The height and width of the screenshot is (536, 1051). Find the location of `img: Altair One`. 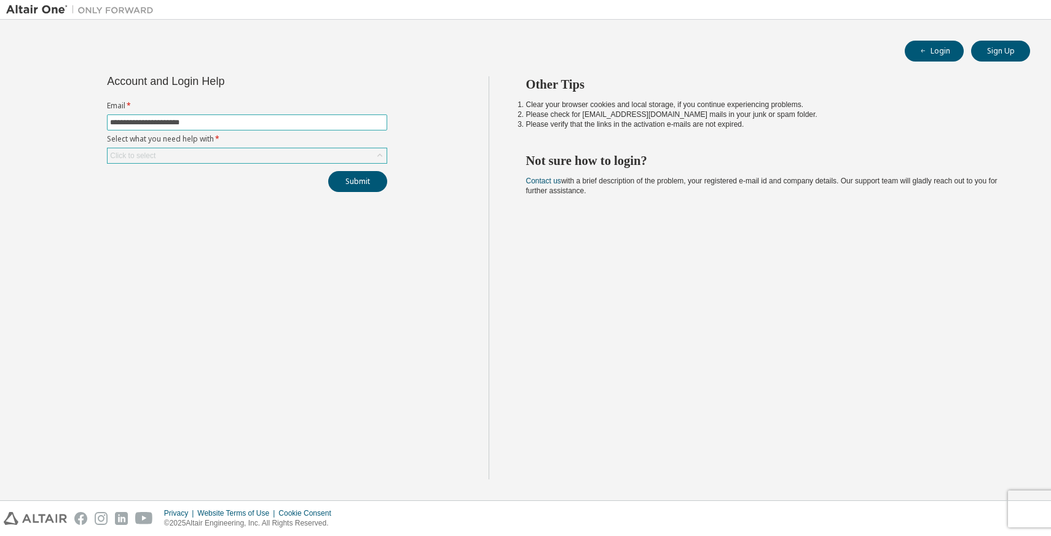

img: Altair One is located at coordinates (83, 10).